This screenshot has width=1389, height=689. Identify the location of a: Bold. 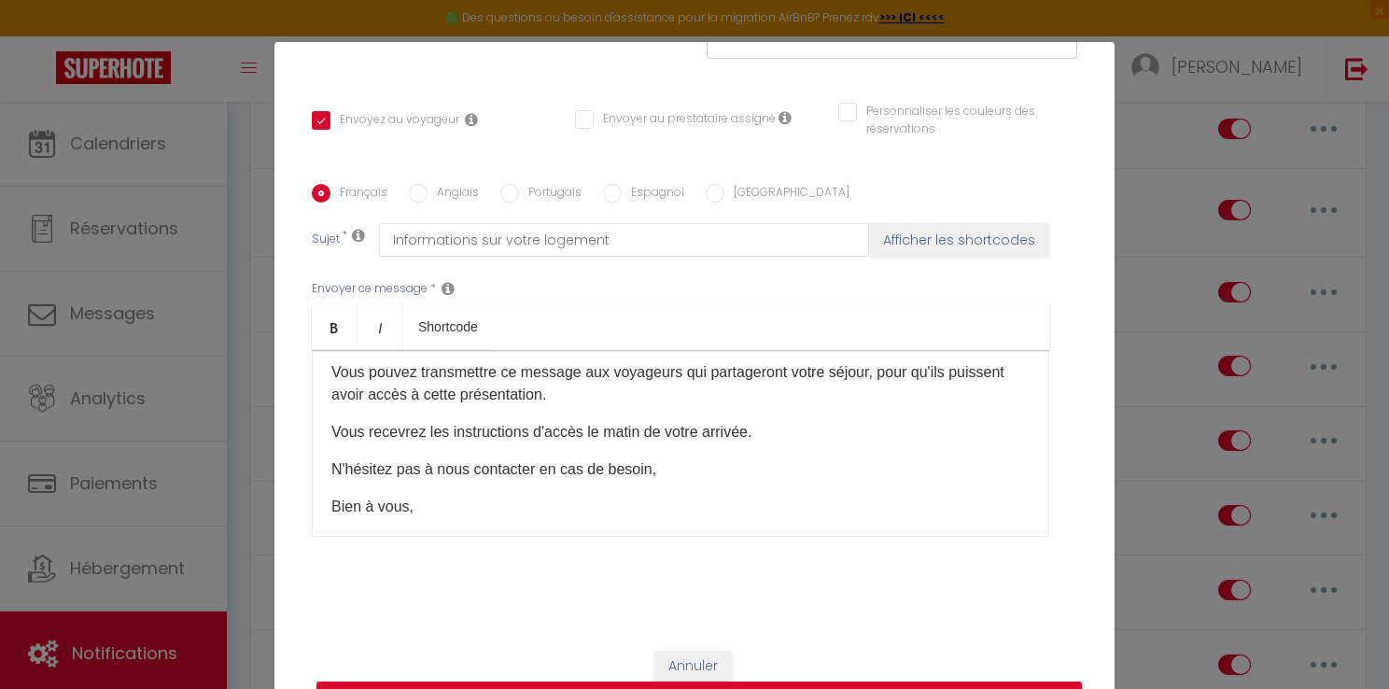
(334, 327).